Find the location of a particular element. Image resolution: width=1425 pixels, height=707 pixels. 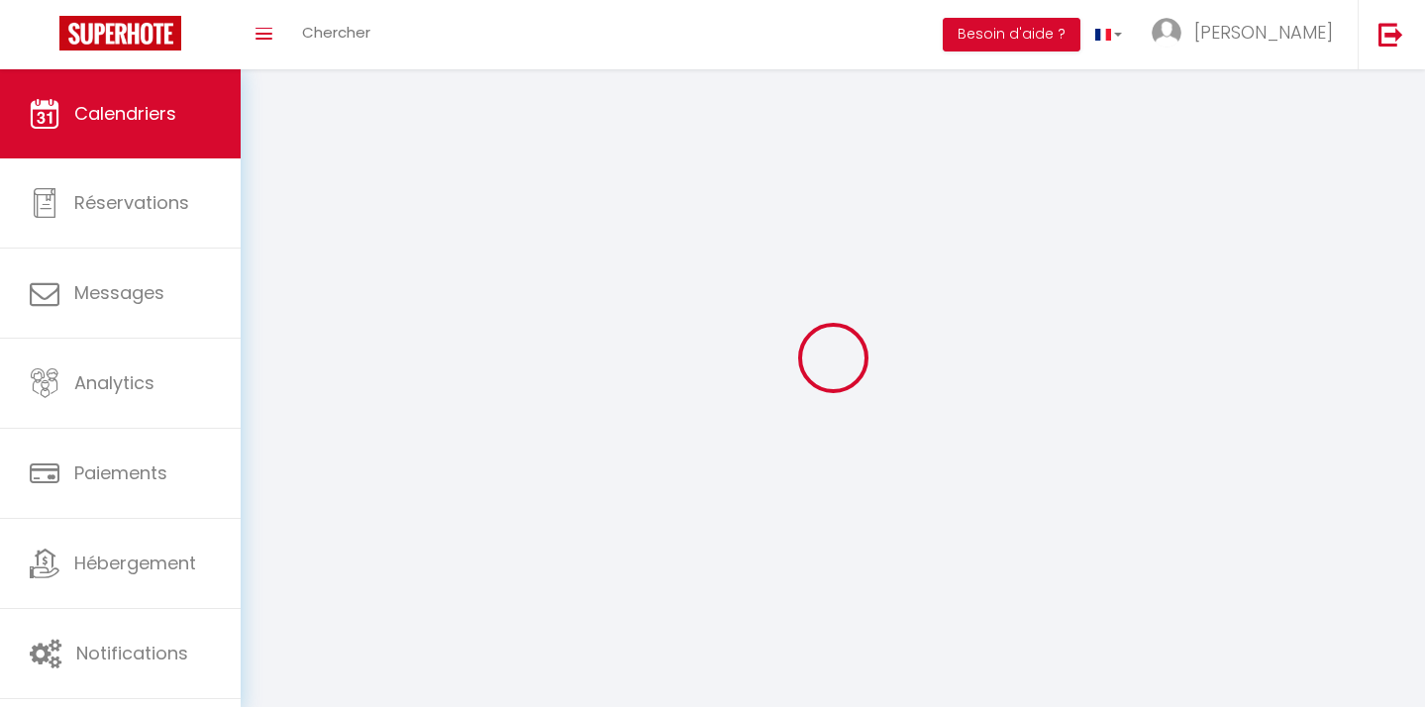

span: Hébergement is located at coordinates (135, 563).